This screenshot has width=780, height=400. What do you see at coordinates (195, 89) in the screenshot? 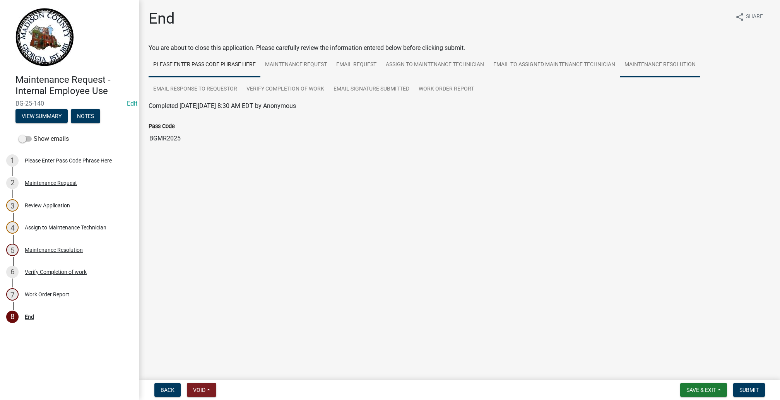
I see `a: Email Response to Requestor` at bounding box center [195, 89].